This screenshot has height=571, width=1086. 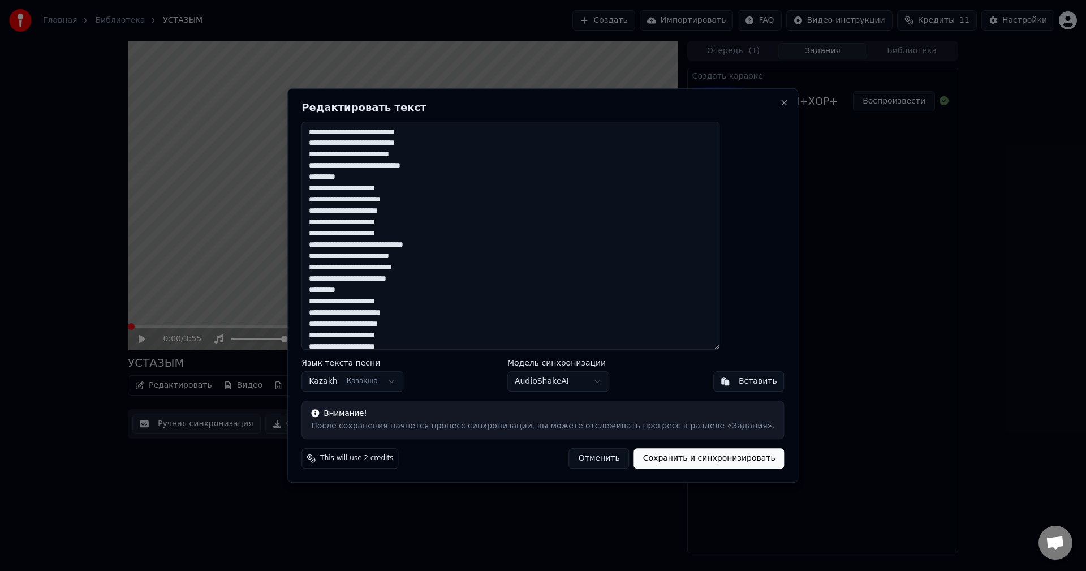 What do you see at coordinates (758, 381) in the screenshot?
I see `div: Вставить` at bounding box center [758, 381].